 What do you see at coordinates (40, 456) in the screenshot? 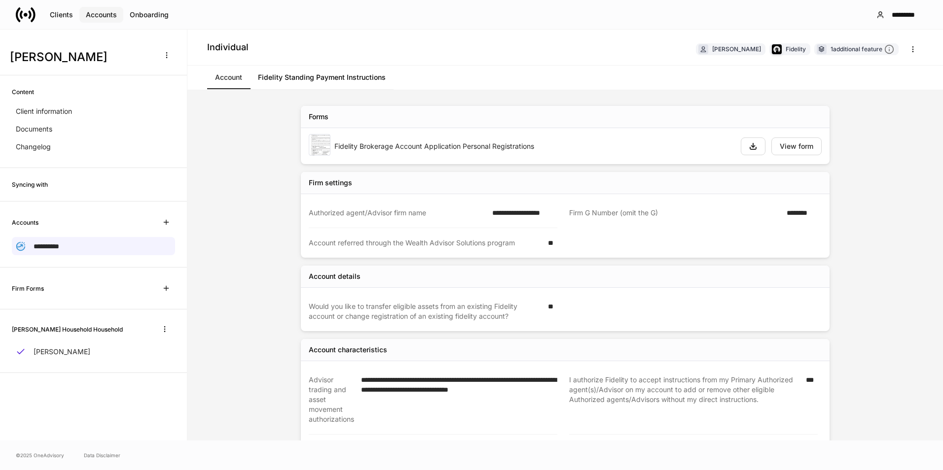
I see `span: © 2025 OneAdvisory` at bounding box center [40, 456].